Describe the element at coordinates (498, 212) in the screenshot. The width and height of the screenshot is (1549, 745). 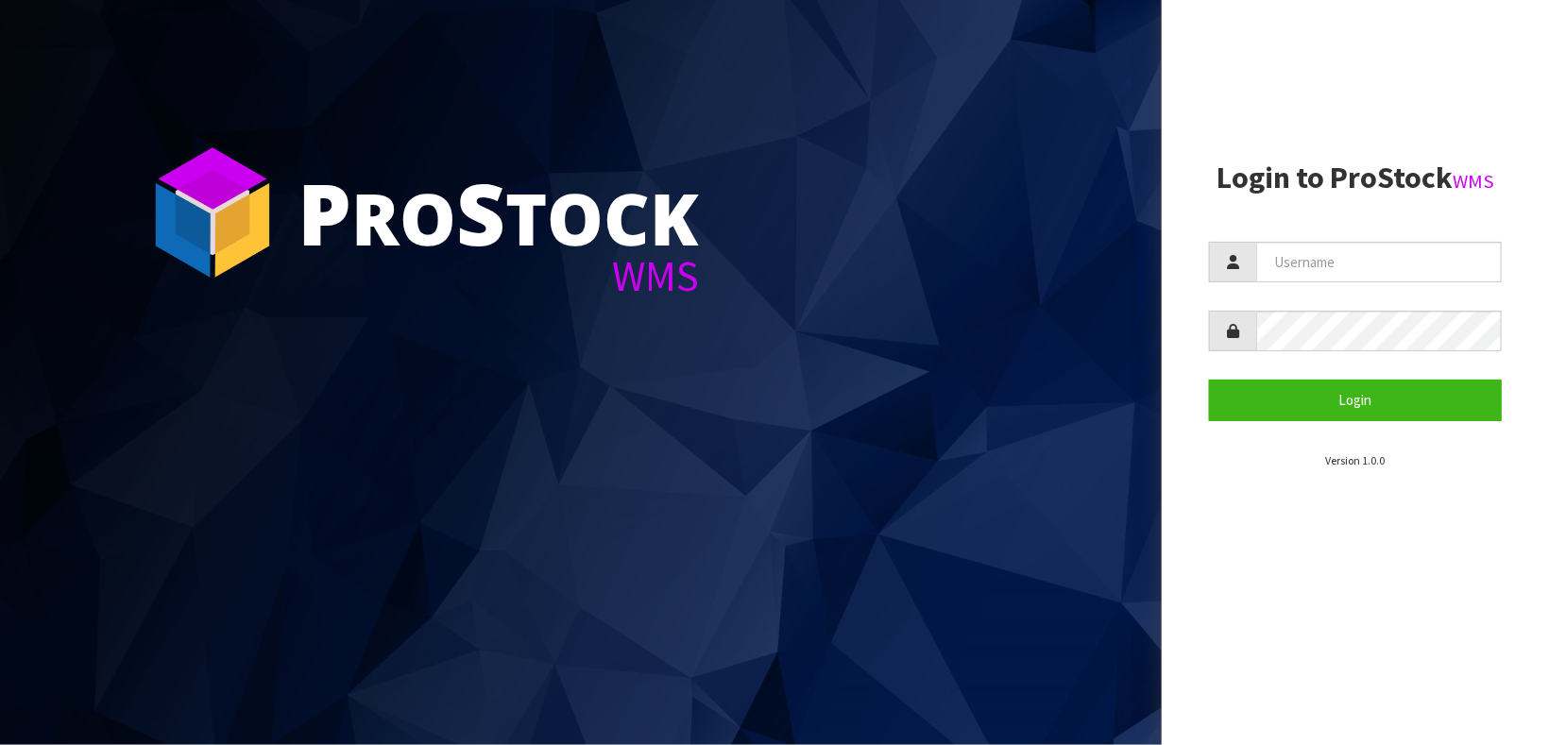
I see `div: ro tock` at that location.